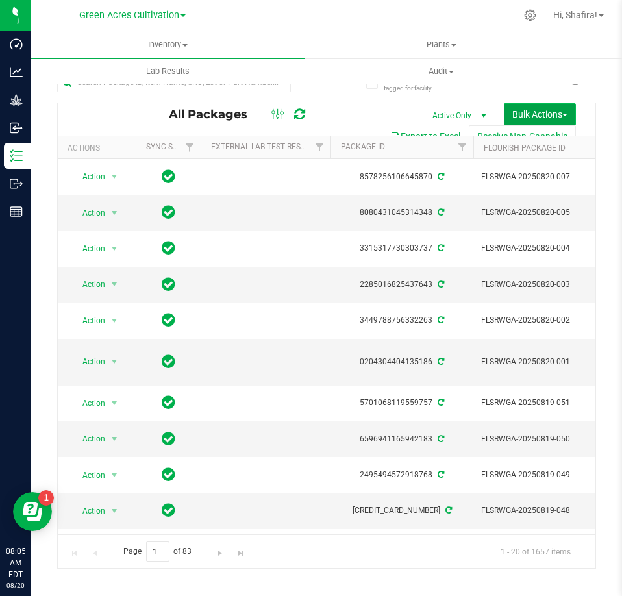 The width and height of the screenshot is (622, 596). Describe the element at coordinates (441, 45) in the screenshot. I see `span: Plants` at that location.